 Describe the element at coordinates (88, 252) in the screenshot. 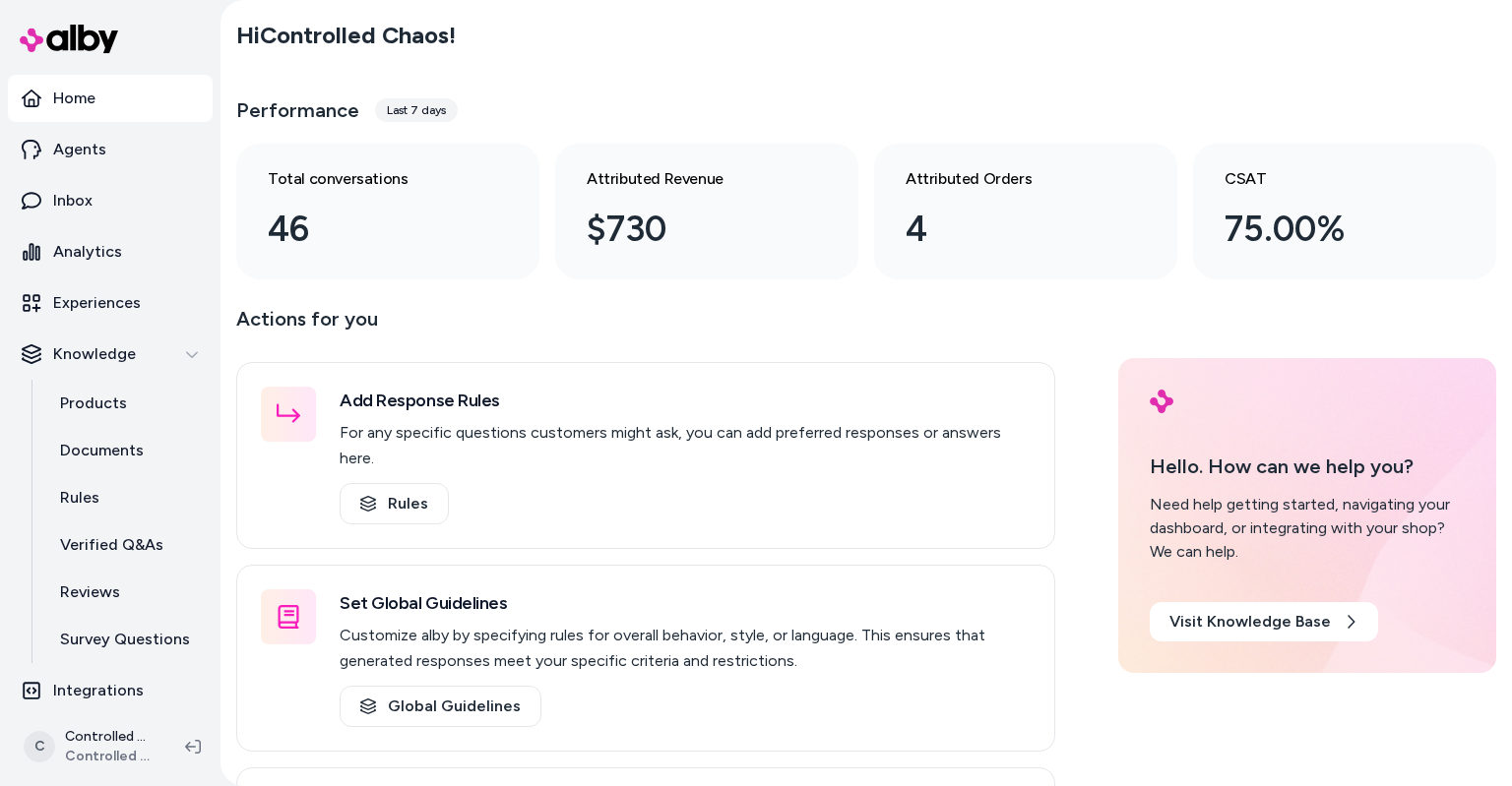

I see `p: Analytics` at that location.